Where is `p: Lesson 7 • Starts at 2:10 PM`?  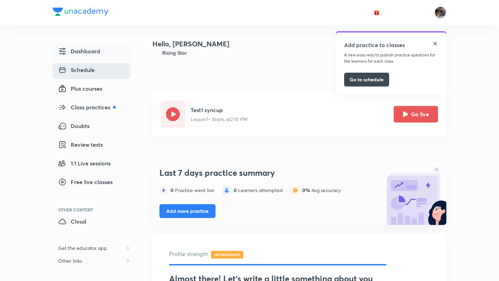 p: Lesson 7 • Starts at 2:10 PM is located at coordinates (219, 119).